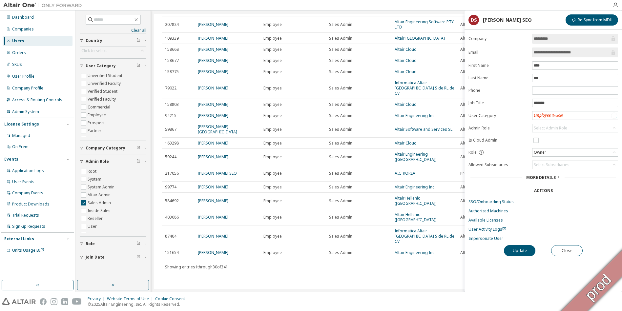 Image resolution: width=622 pixels, height=311 pixels. Describe the element at coordinates (498, 128) in the screenshot. I see `label: Admin Role` at that location.